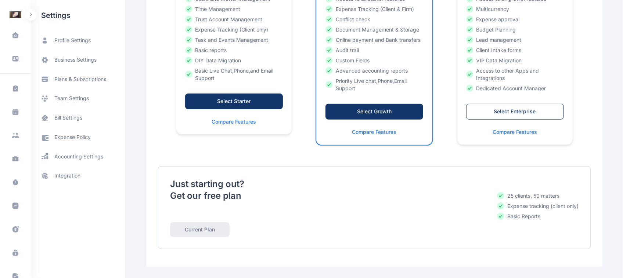 This screenshot has height=278, width=623. What do you see at coordinates (498, 40) in the screenshot?
I see `span: Lead management` at bounding box center [498, 40].